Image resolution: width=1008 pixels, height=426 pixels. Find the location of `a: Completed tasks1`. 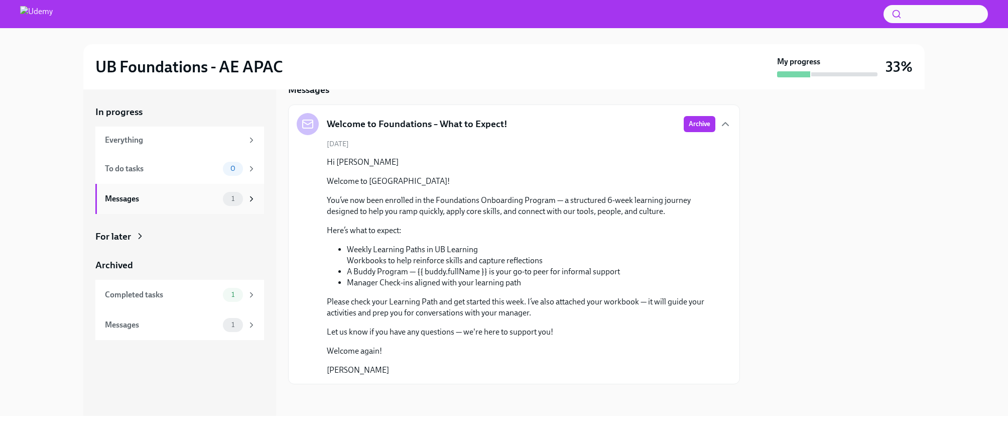

a: Completed tasks1 is located at coordinates (180, 295).